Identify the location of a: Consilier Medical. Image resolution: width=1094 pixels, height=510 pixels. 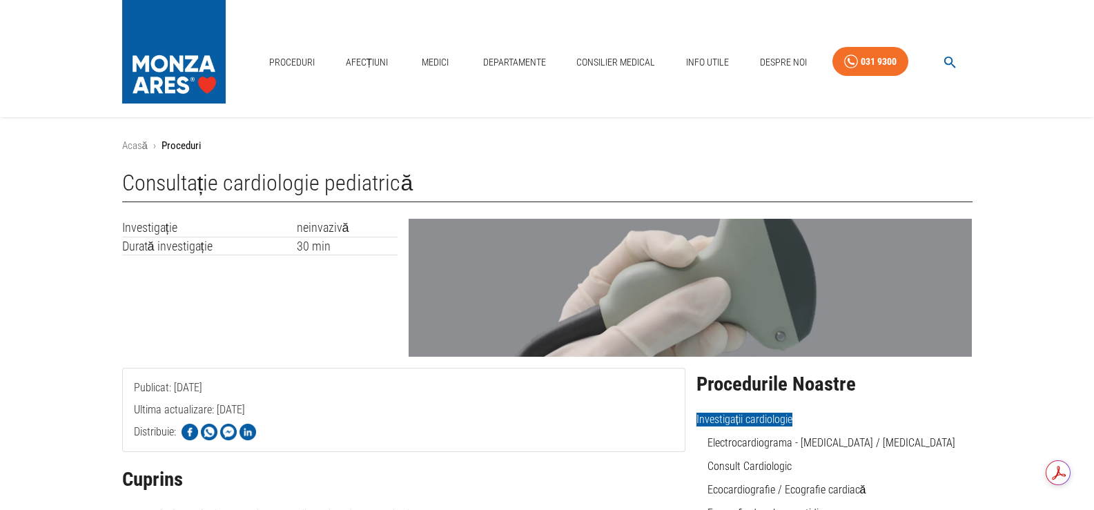
(616, 62).